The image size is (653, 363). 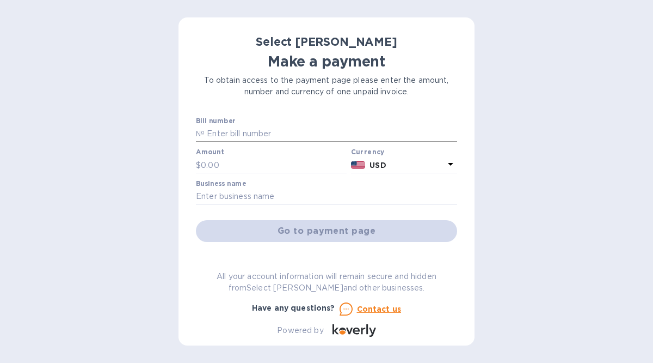 I want to click on u: Contact us, so click(x=380, y=309).